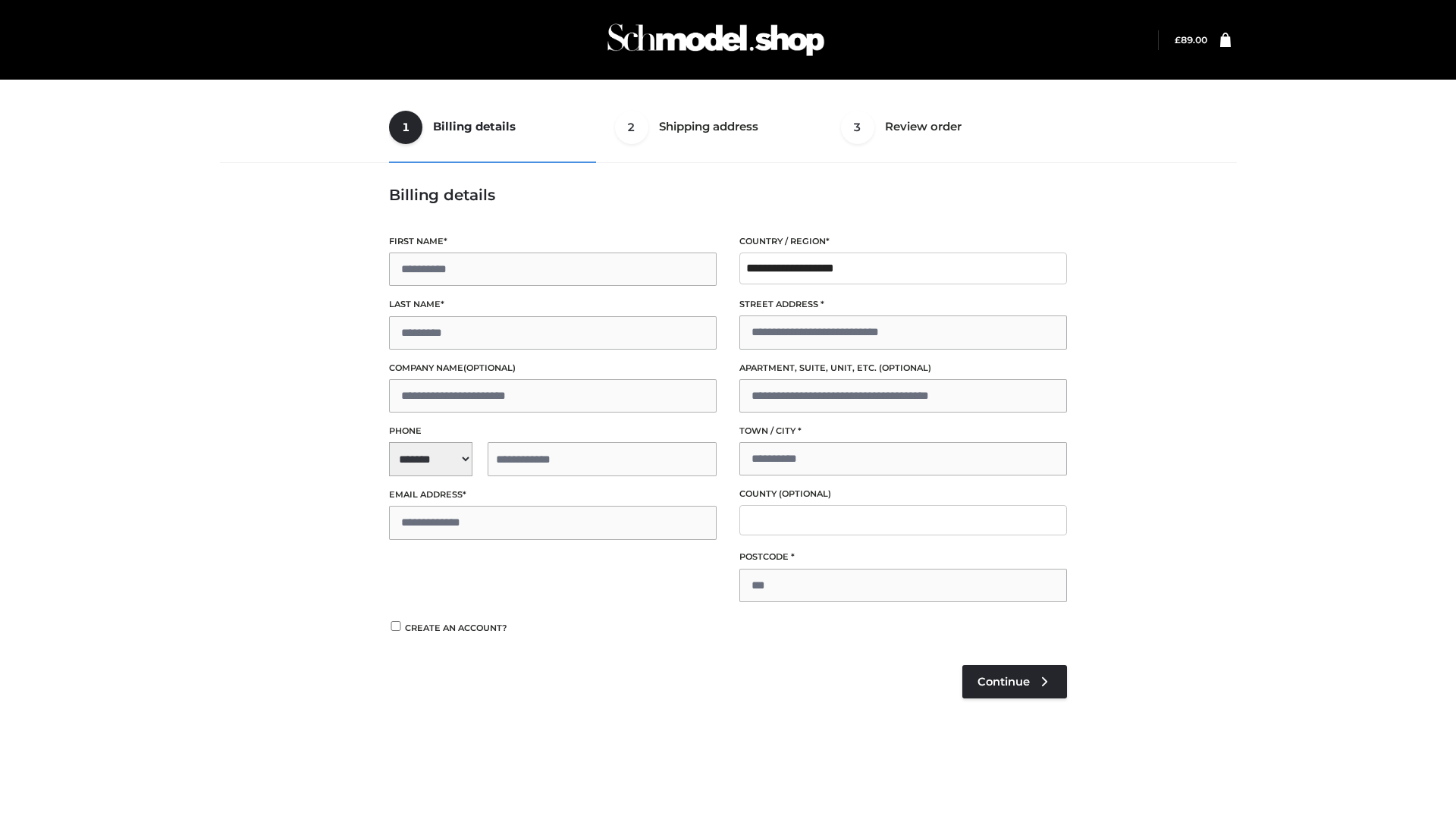 Image resolution: width=1456 pixels, height=819 pixels. I want to click on label: Postcode, so click(903, 557).